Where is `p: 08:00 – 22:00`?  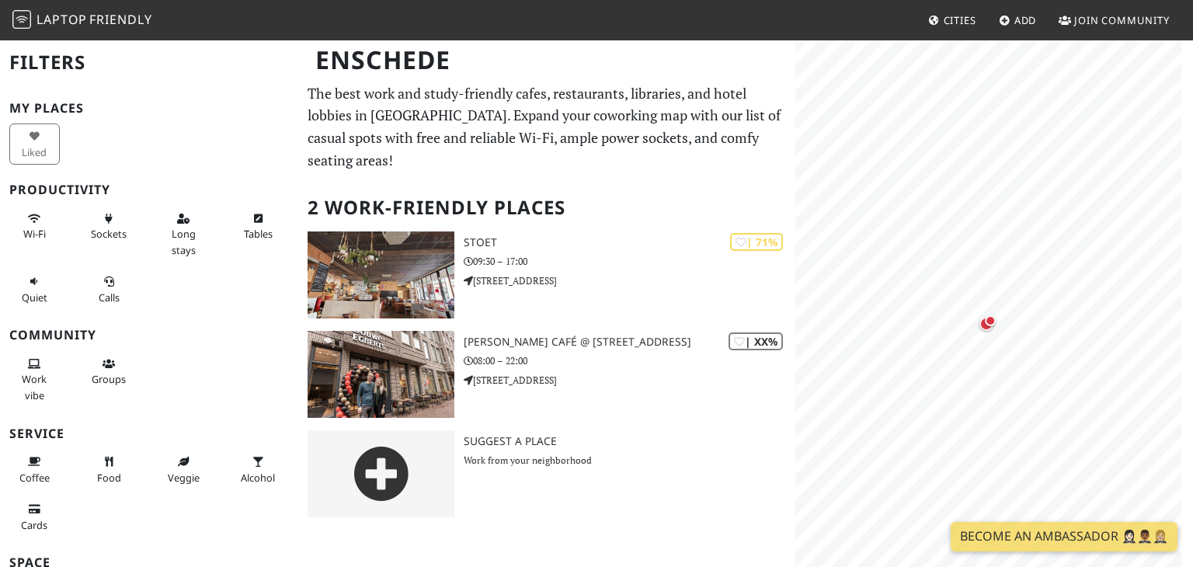
p: 08:00 – 22:00 is located at coordinates (629, 360).